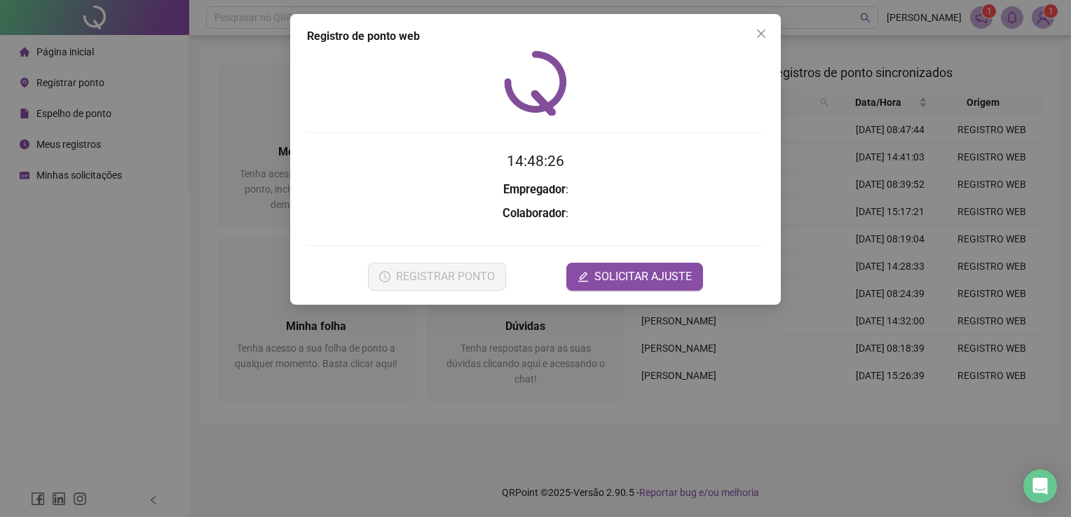 This screenshot has width=1071, height=517. Describe the element at coordinates (536, 83) in the screenshot. I see `img: QRPoint` at that location.